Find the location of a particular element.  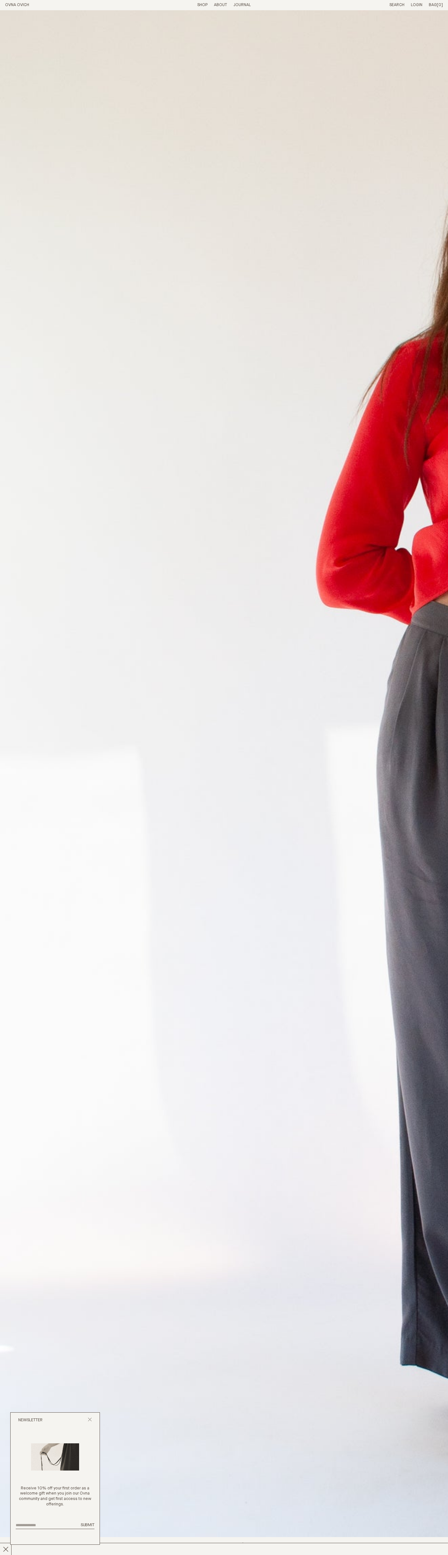

h2: Me Trouser is located at coordinates (58, 1547).